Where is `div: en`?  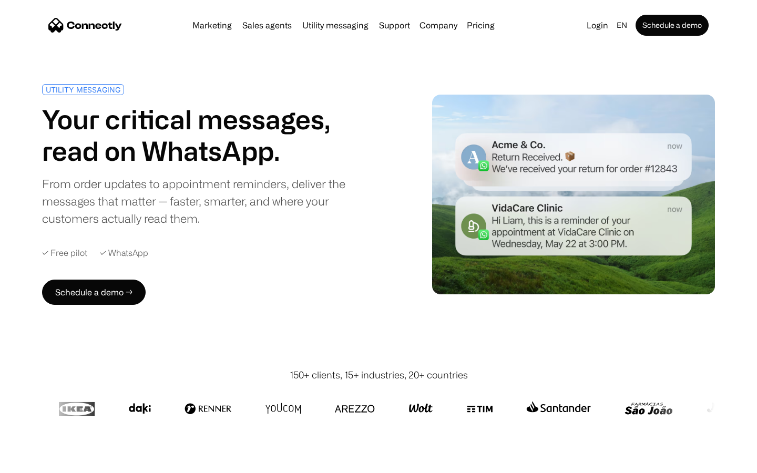
div: en is located at coordinates (622, 25).